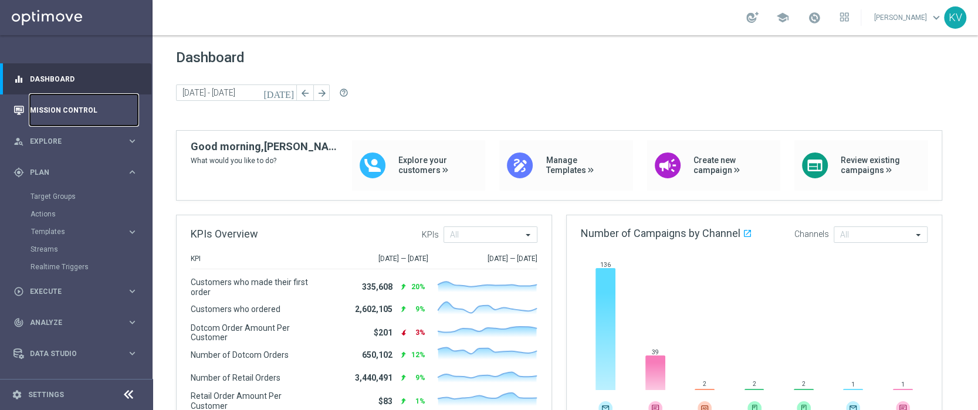 The height and width of the screenshot is (410, 978). I want to click on a: Optibot, so click(76, 384).